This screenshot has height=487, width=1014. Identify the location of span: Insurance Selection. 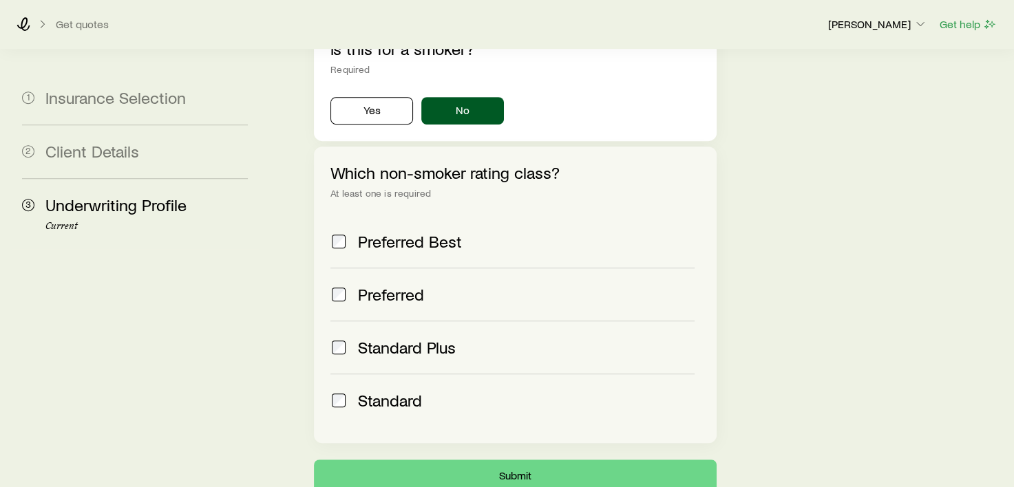
(116, 97).